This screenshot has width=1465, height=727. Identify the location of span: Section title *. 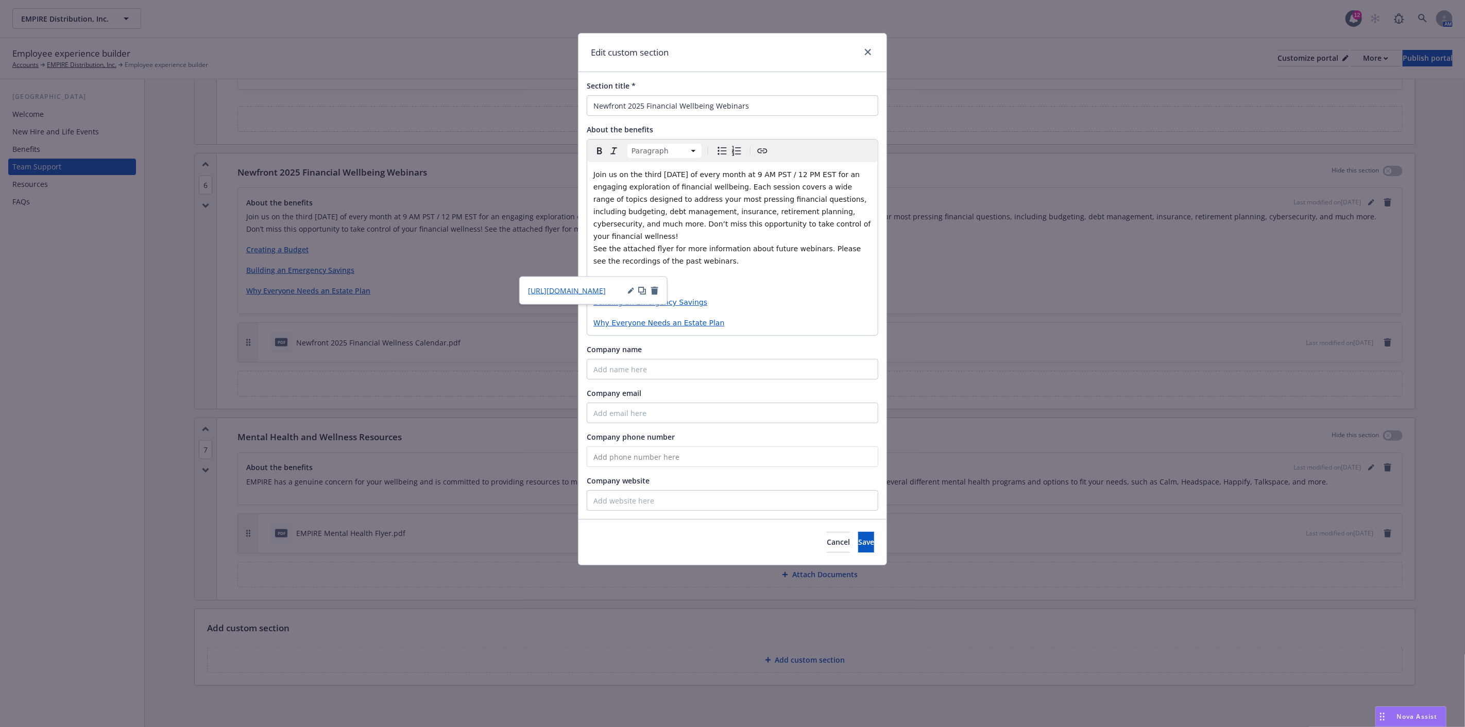
(611, 85).